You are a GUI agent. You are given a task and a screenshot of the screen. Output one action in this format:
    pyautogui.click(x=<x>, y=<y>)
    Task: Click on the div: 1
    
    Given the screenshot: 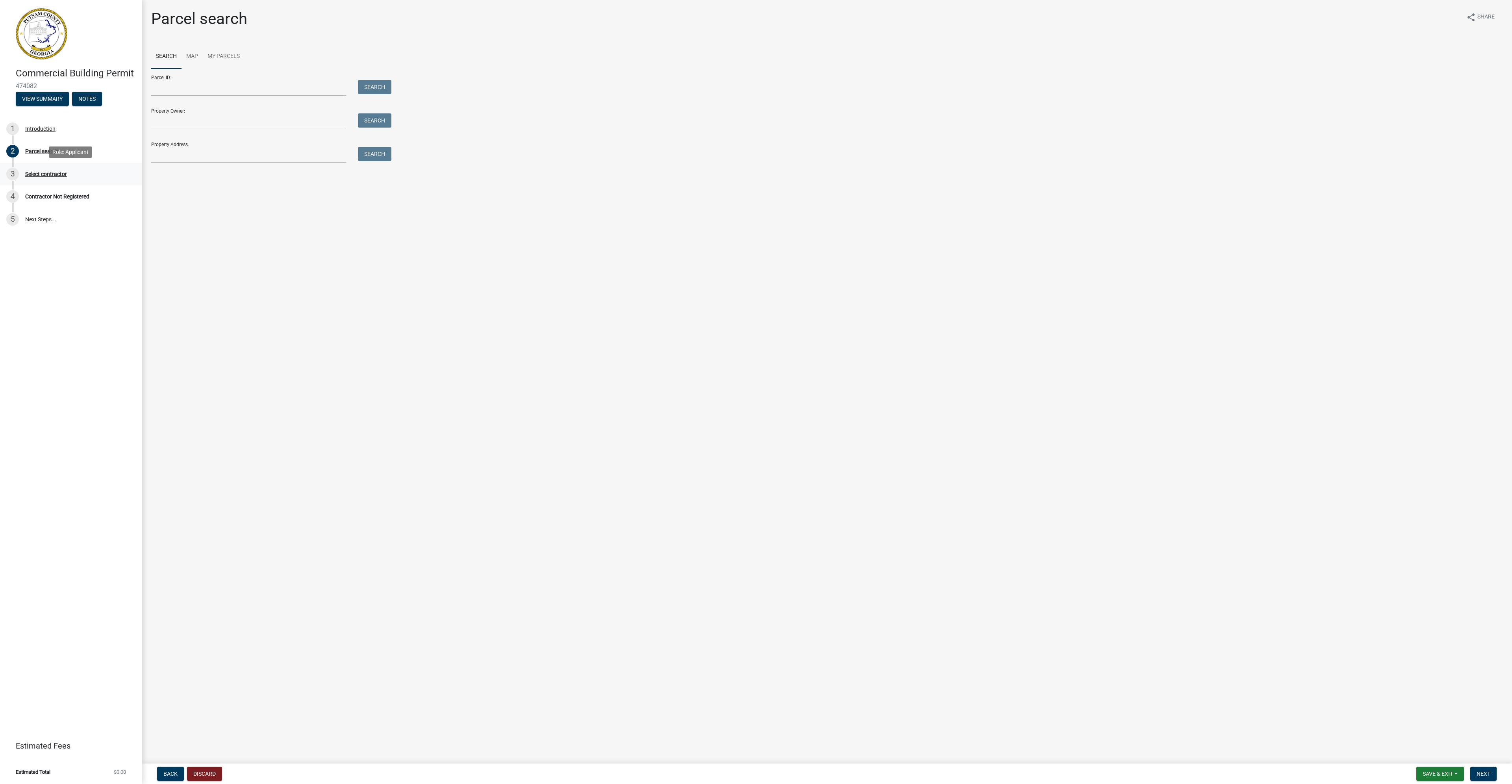 What is the action you would take?
    pyautogui.click(x=13, y=129)
    